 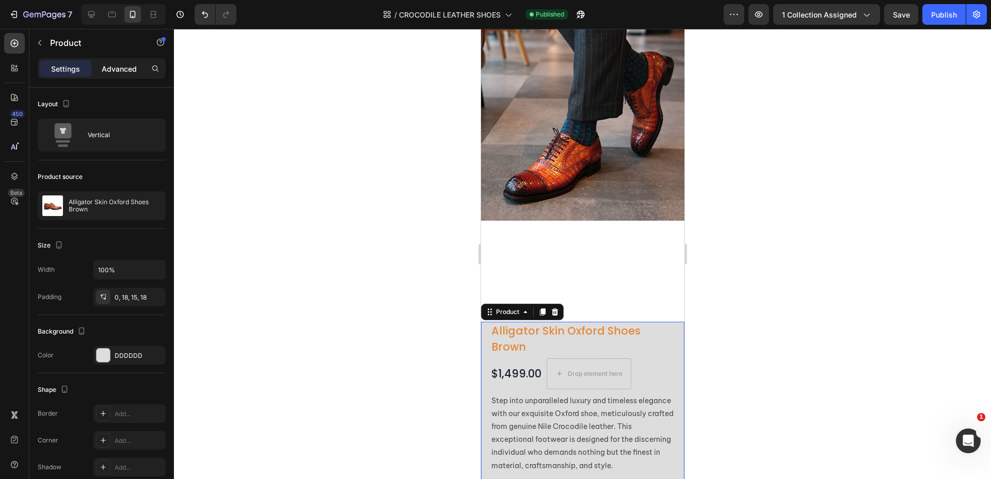 I want to click on div: 0, 18, 15, 18, so click(x=139, y=298).